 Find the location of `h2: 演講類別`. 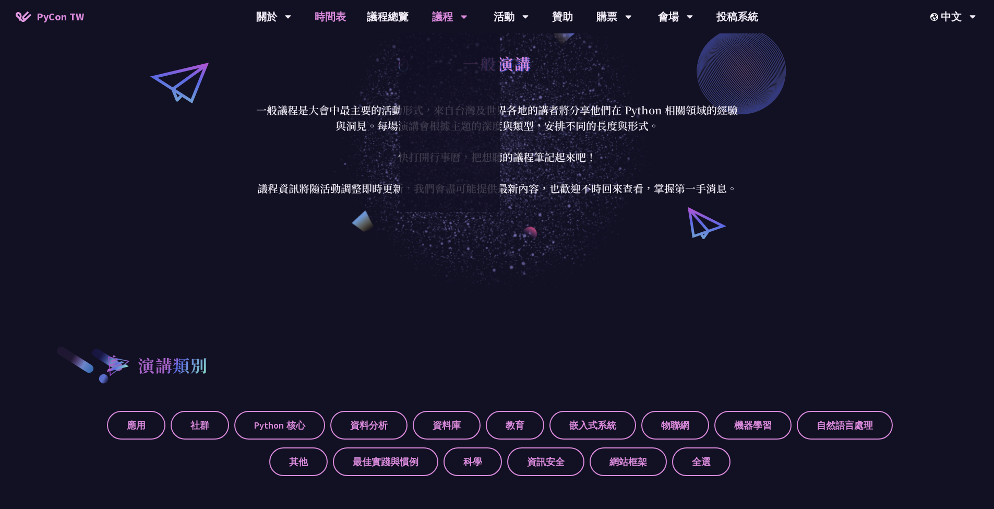

h2: 演講類別 is located at coordinates (173, 365).